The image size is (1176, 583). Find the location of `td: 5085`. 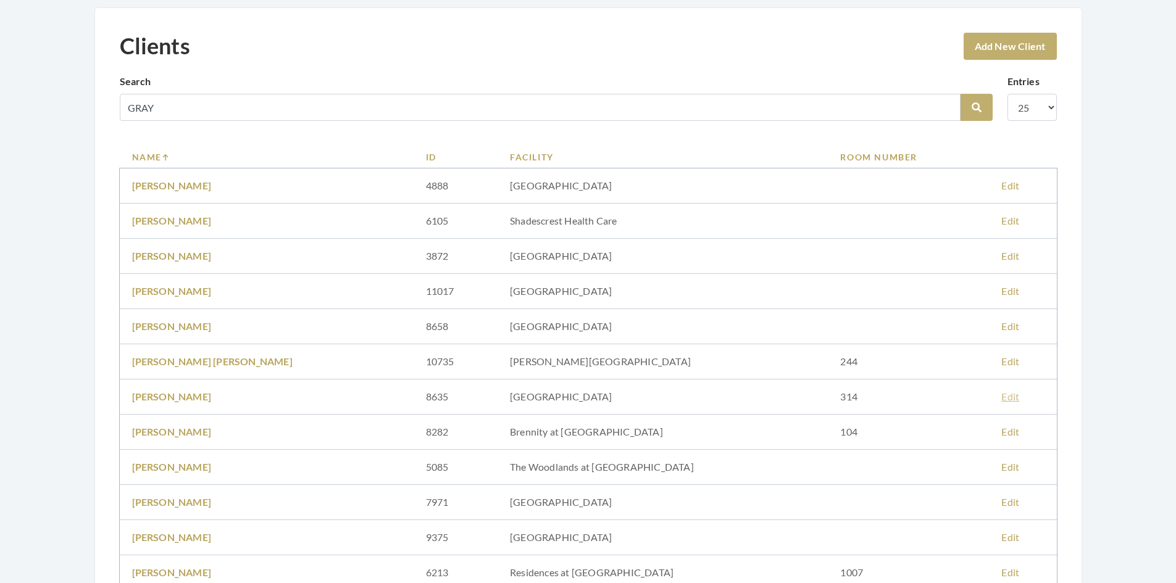

td: 5085 is located at coordinates (456, 467).